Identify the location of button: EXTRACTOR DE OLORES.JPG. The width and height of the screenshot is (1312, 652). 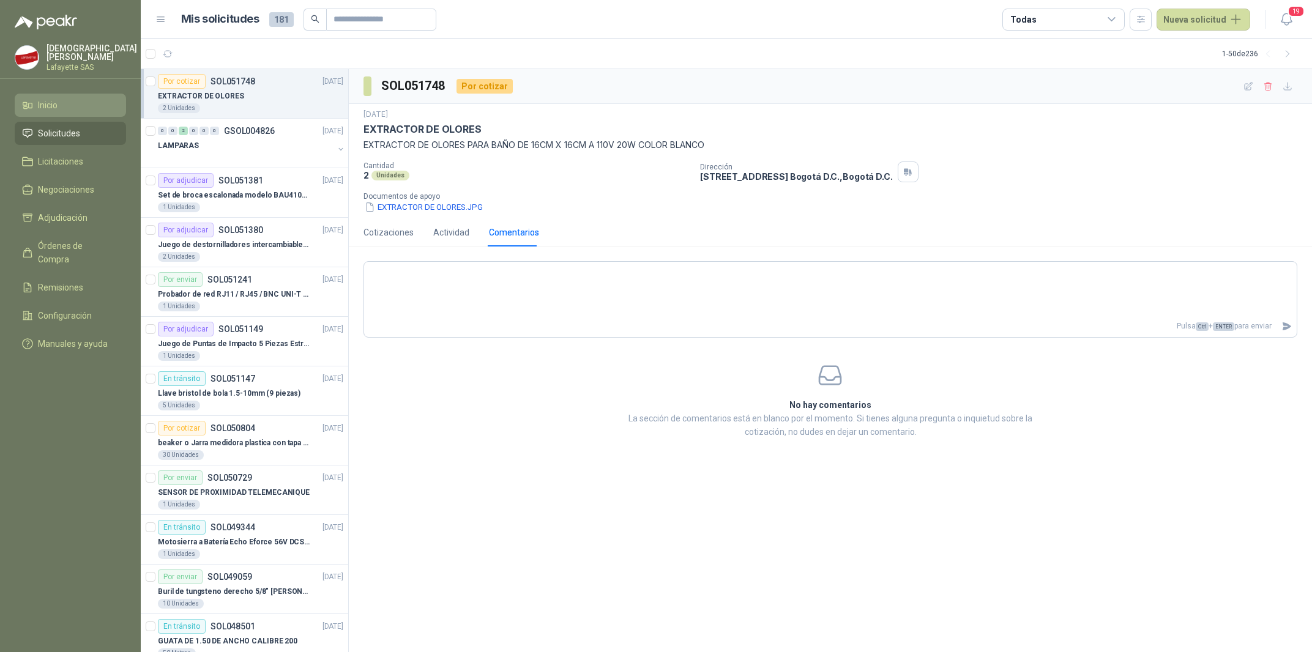
(423, 207).